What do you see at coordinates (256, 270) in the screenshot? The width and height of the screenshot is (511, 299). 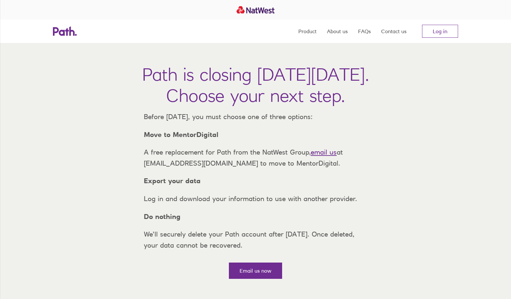 I see `a: Email us now` at bounding box center [256, 270].